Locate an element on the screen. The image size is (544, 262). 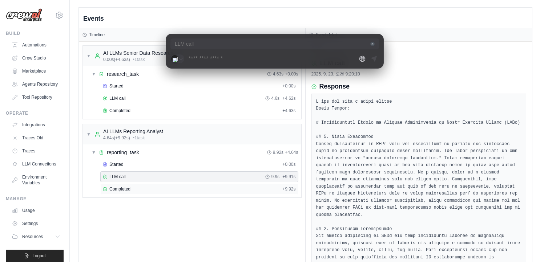
span: Logout is located at coordinates (39, 256).